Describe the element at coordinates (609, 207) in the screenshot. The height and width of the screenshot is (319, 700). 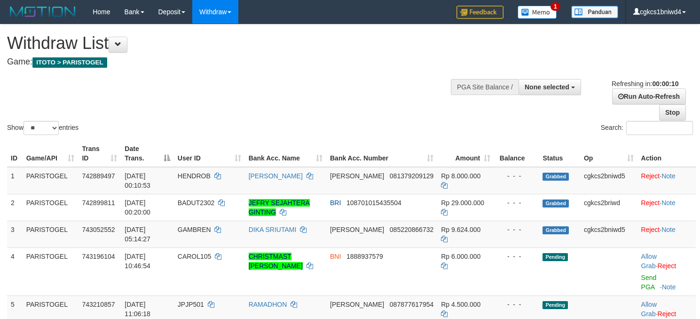
I see `td: cgkcs2briwd` at that location.